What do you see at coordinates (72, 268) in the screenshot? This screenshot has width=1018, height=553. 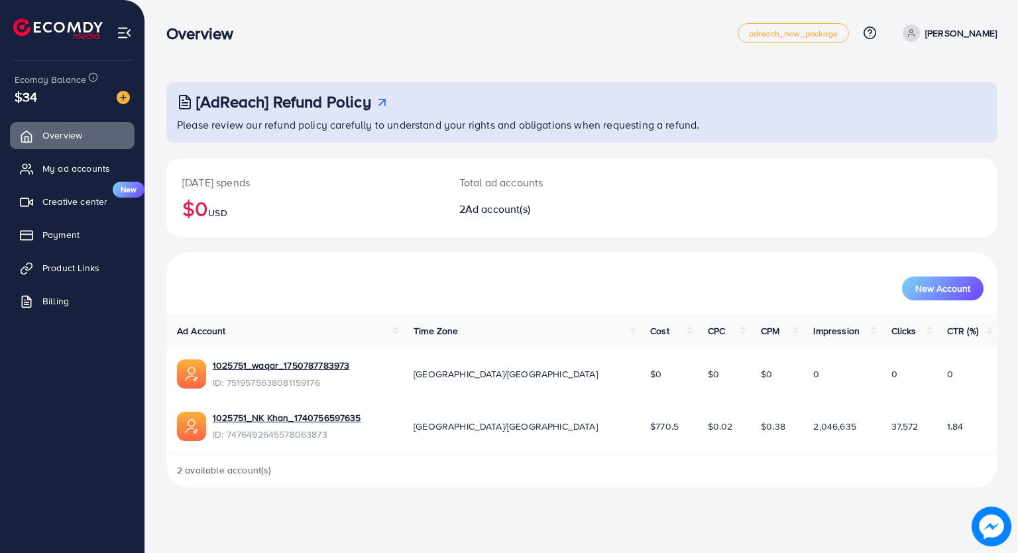 I see `a: Product Links` at bounding box center [72, 268].